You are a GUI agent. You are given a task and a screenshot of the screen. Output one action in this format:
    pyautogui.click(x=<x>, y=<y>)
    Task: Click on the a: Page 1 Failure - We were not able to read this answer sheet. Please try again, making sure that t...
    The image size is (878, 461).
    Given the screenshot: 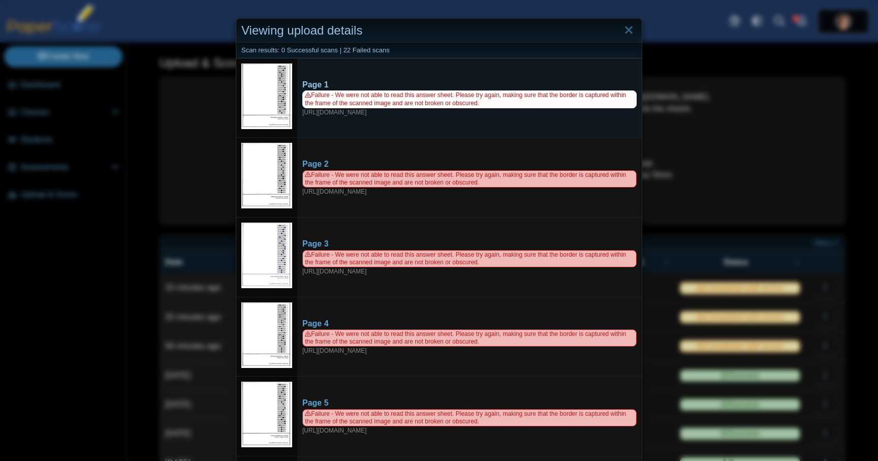 What is the action you would take?
    pyautogui.click(x=469, y=98)
    